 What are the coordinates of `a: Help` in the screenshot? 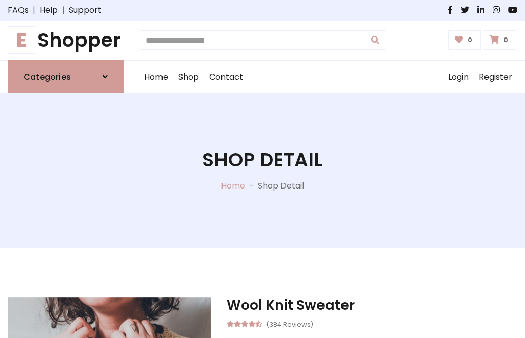 It's located at (49, 10).